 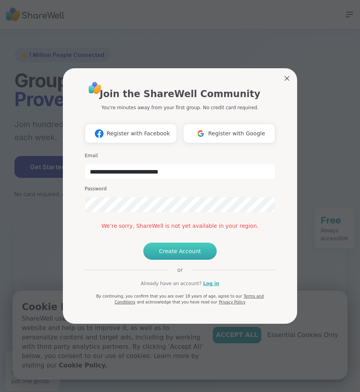 What do you see at coordinates (180, 251) in the screenshot?
I see `button: Create Account` at bounding box center [180, 251].